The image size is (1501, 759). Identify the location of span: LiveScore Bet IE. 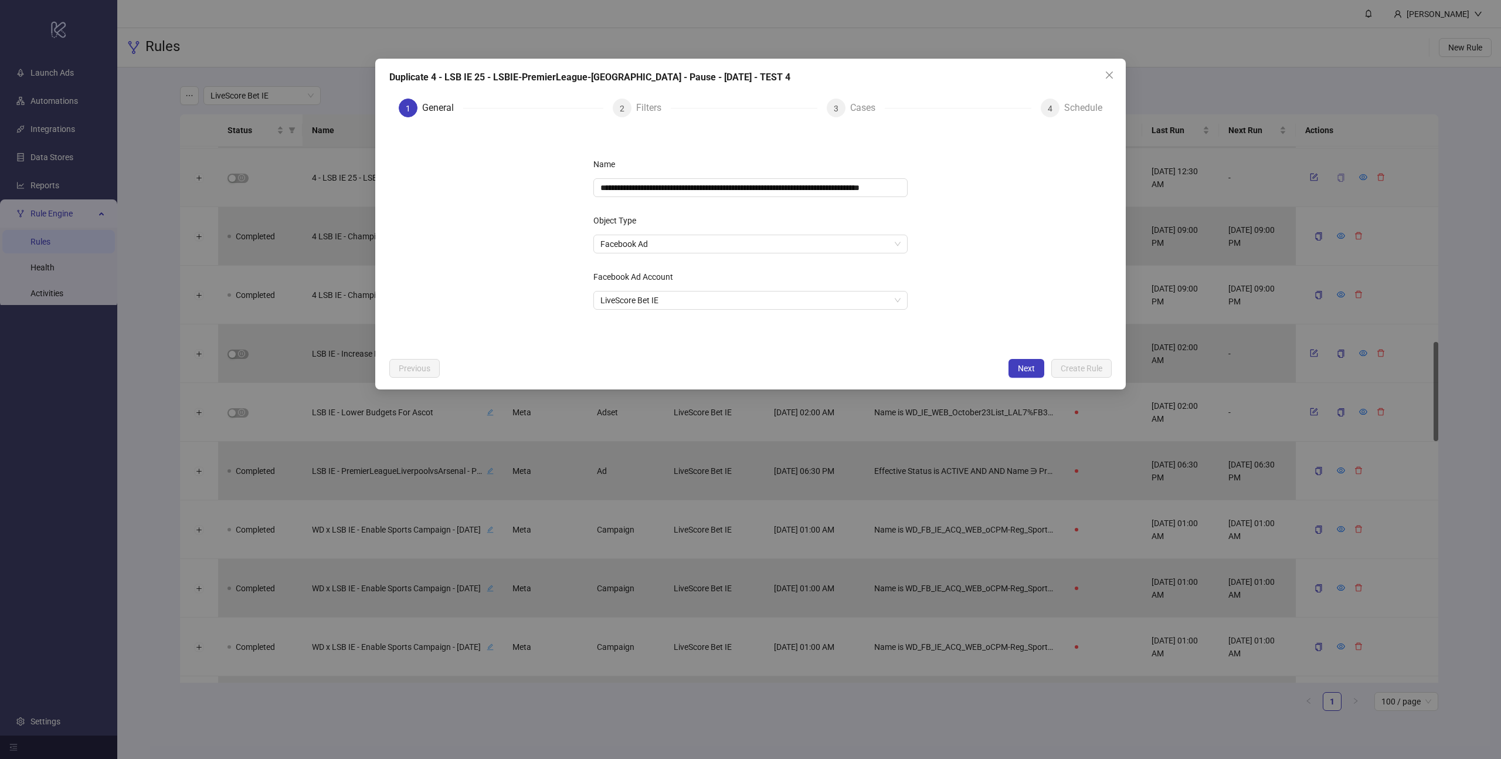
(750, 300).